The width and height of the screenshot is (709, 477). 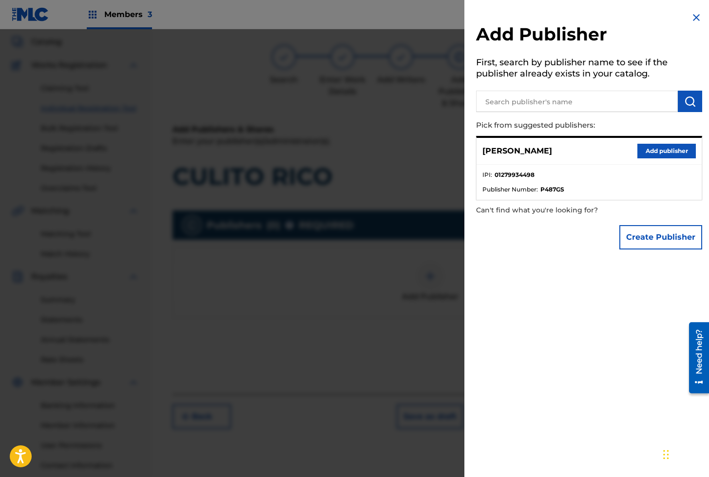 What do you see at coordinates (577, 101) in the screenshot?
I see `input: Search publisher's name` at bounding box center [577, 101].